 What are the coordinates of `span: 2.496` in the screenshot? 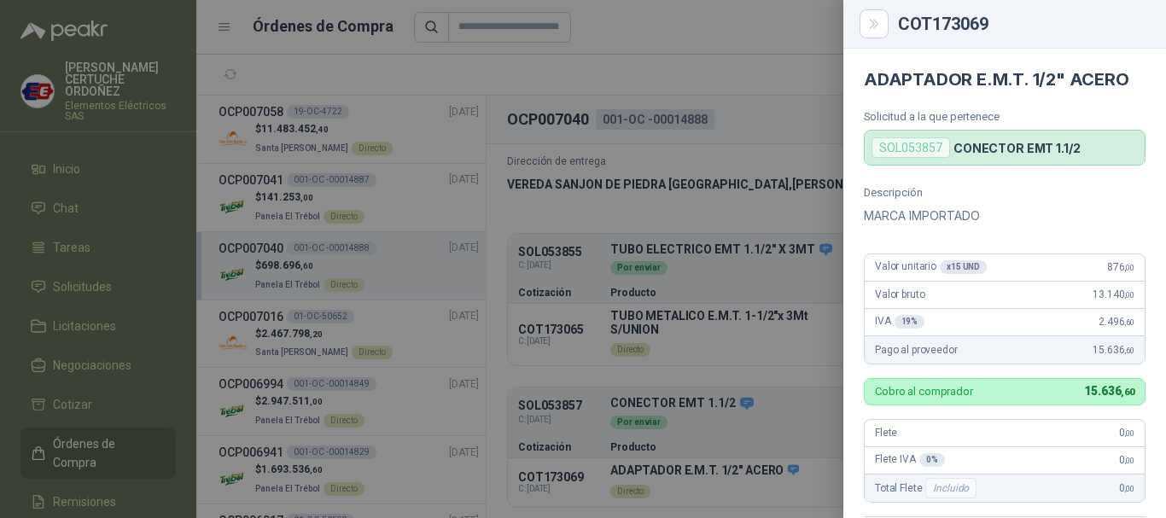 It's located at (1117, 322).